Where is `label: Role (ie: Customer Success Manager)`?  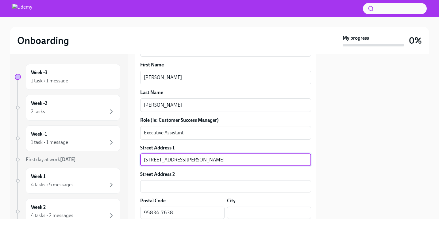
label: Role (ie: Customer Success Manager) is located at coordinates (226, 120).